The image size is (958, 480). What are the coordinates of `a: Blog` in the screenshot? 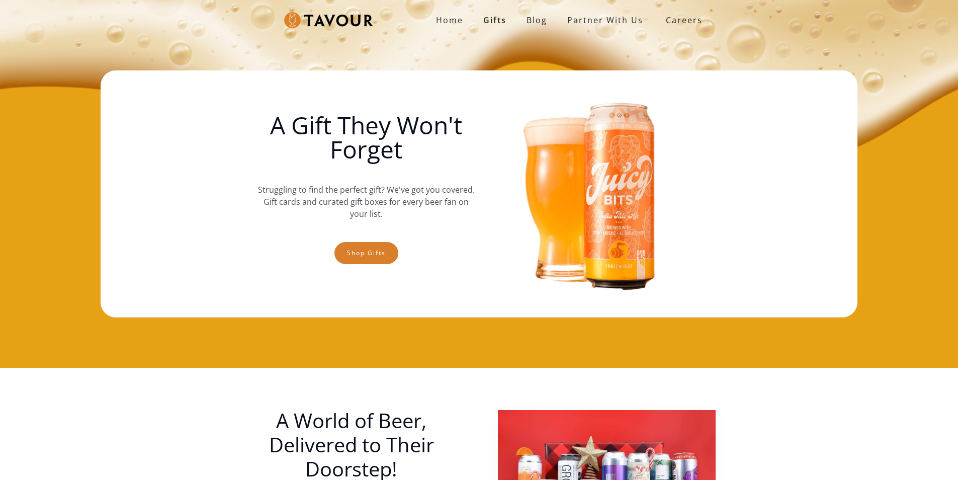 It's located at (536, 20).